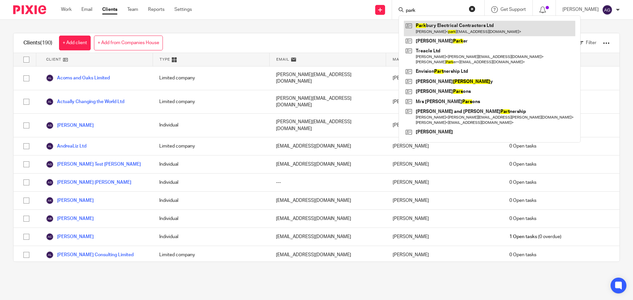  Describe the element at coordinates (78, 78) in the screenshot. I see `a: Acorns and Oaks Limited` at that location.